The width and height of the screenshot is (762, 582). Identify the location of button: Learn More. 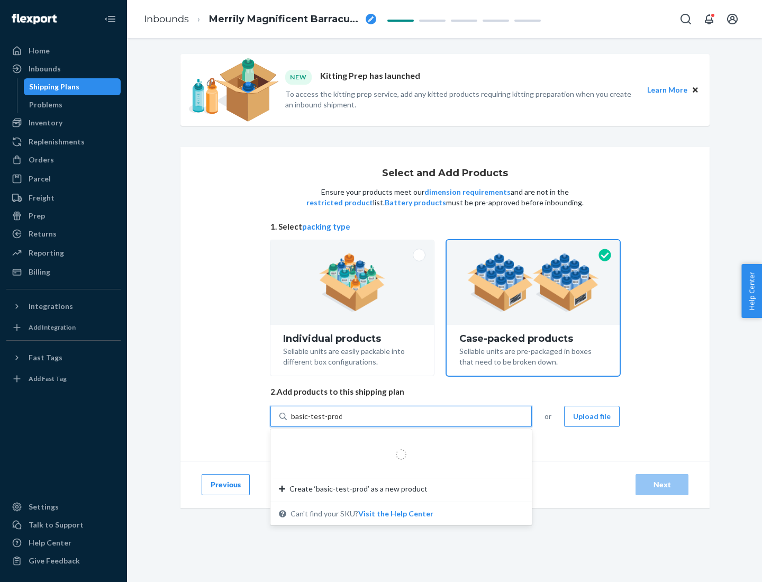
(668, 90).